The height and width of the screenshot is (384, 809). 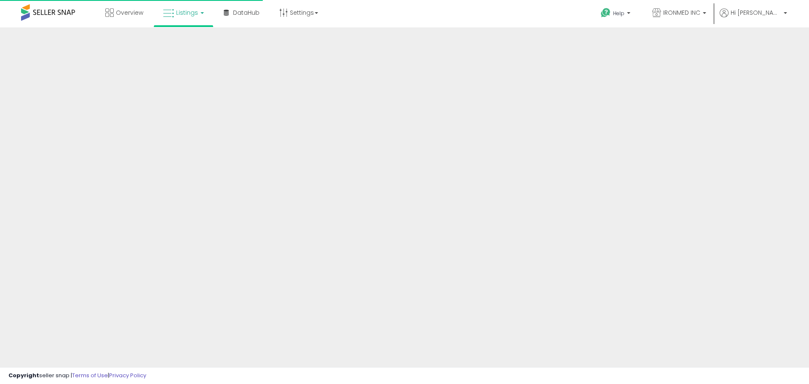 I want to click on a: Help, so click(x=617, y=14).